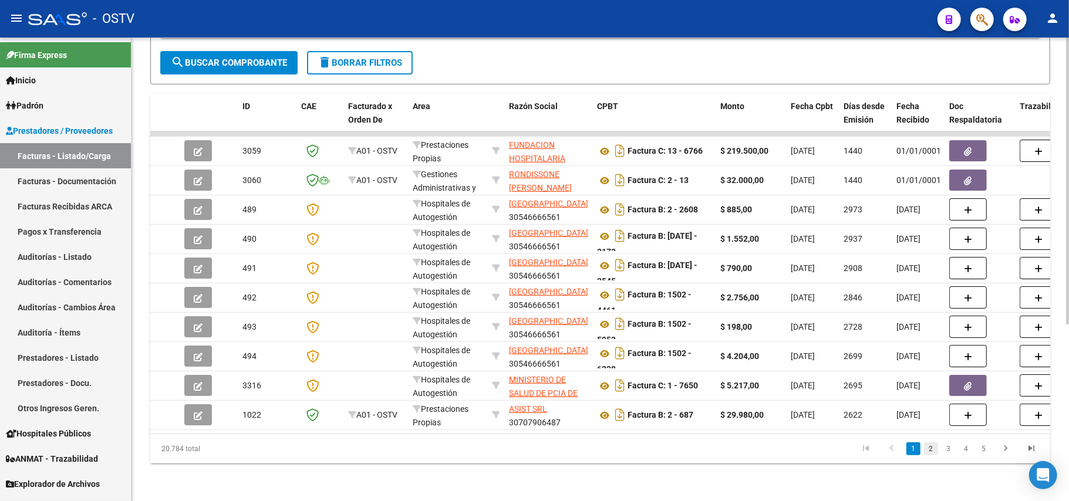 The image size is (1069, 501). Describe the element at coordinates (229, 63) in the screenshot. I see `span: Buscar Comprobante` at that location.